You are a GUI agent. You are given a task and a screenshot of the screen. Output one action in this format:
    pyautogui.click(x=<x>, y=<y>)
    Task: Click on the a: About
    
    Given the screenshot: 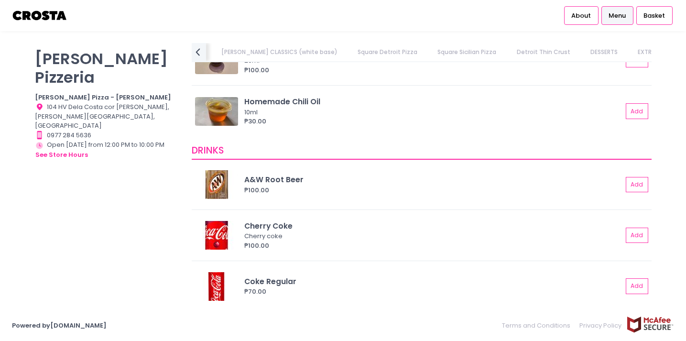 What is the action you would take?
    pyautogui.click(x=581, y=15)
    